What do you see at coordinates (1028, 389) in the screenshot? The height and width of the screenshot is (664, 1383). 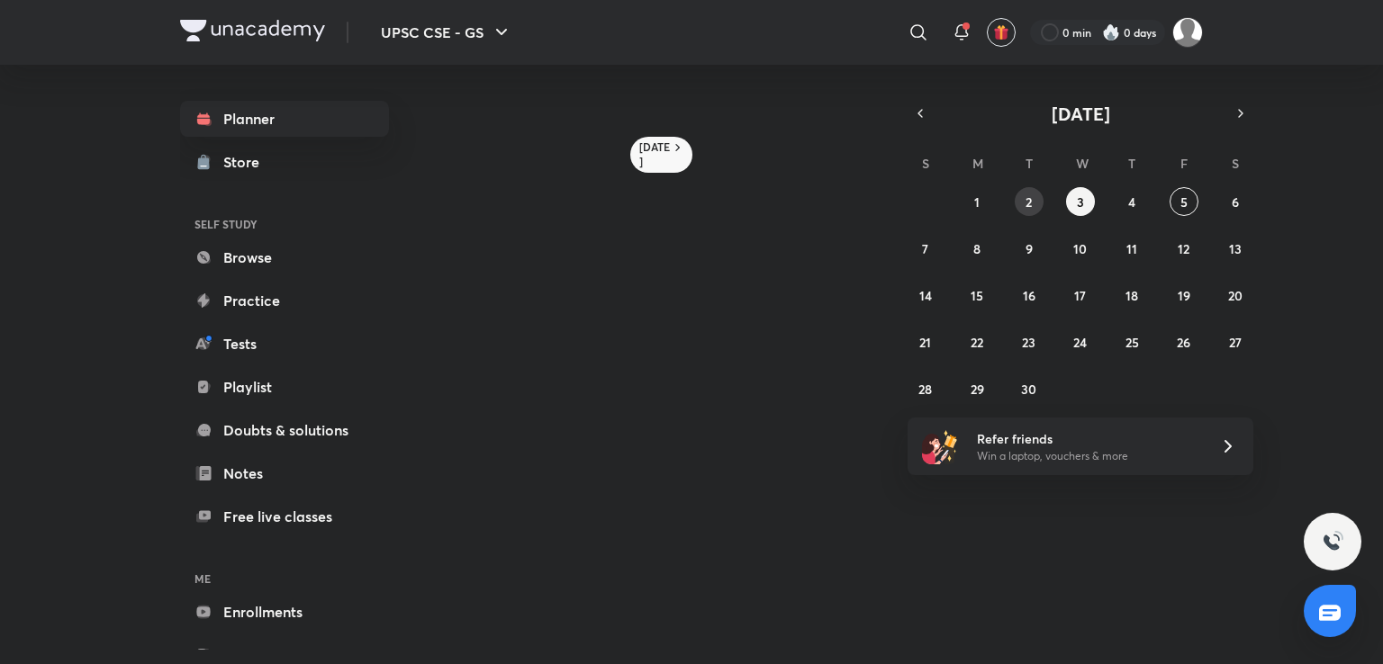 I see `abbr: September 30, 2025` at bounding box center [1028, 389].